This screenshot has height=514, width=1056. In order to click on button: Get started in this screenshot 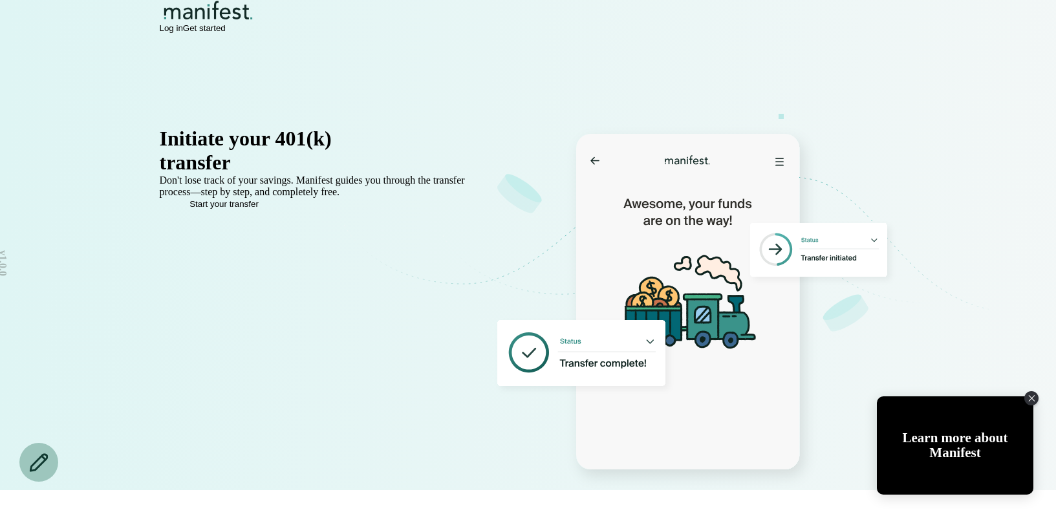, I will do `click(204, 28)`.